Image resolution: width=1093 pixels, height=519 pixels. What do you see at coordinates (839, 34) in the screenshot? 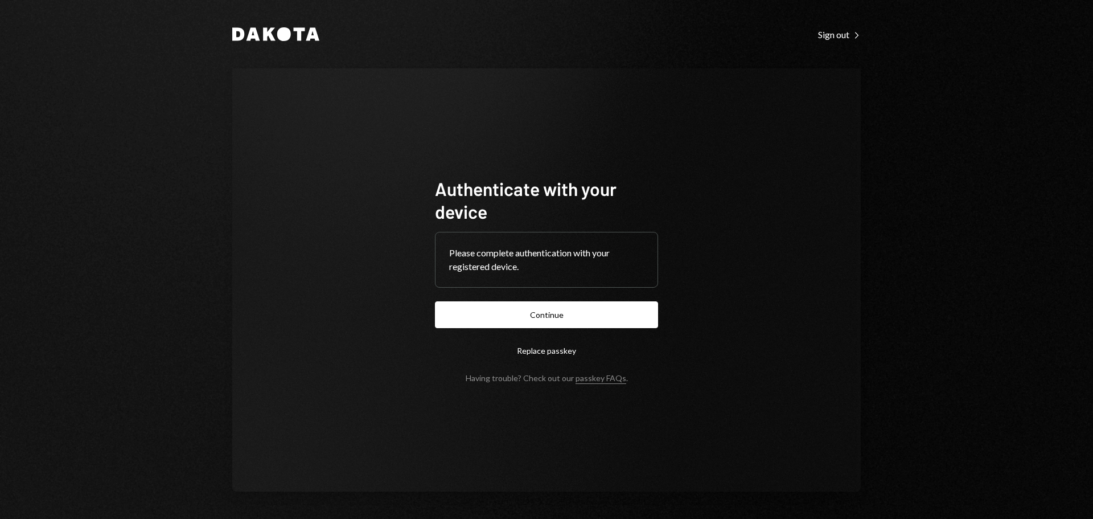
I see `a: Sign out` at bounding box center [839, 34].